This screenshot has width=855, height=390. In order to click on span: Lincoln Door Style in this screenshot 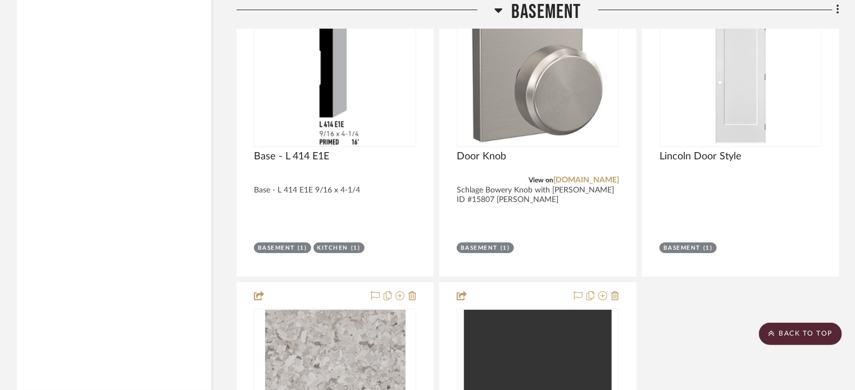, I will do `click(700, 157)`.